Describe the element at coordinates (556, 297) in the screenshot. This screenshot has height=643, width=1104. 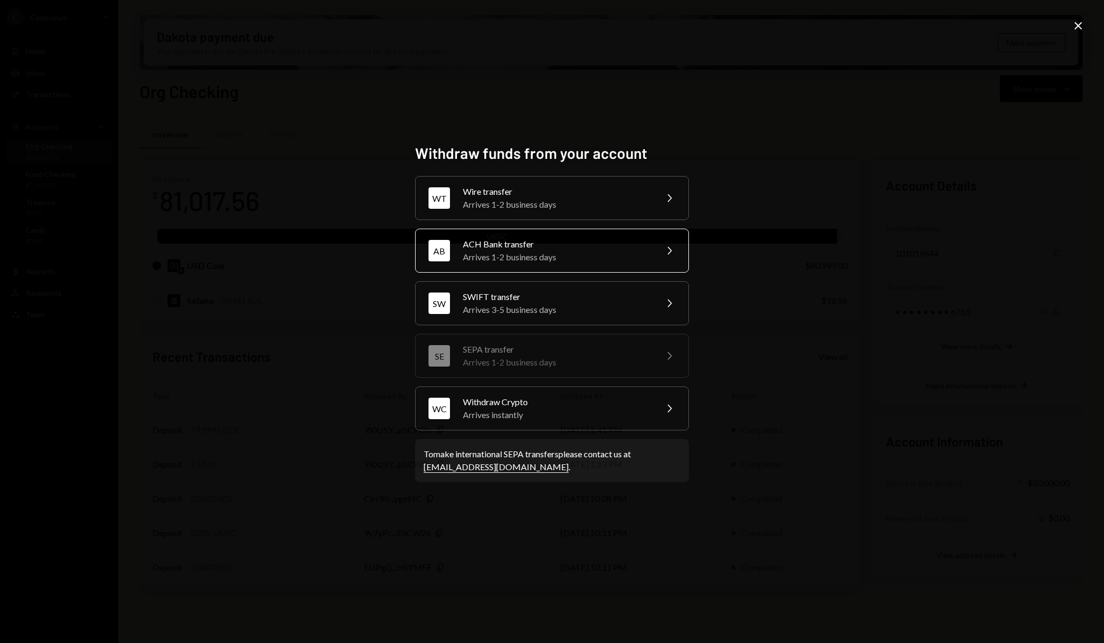
I see `div: SWIFT transfer` at that location.